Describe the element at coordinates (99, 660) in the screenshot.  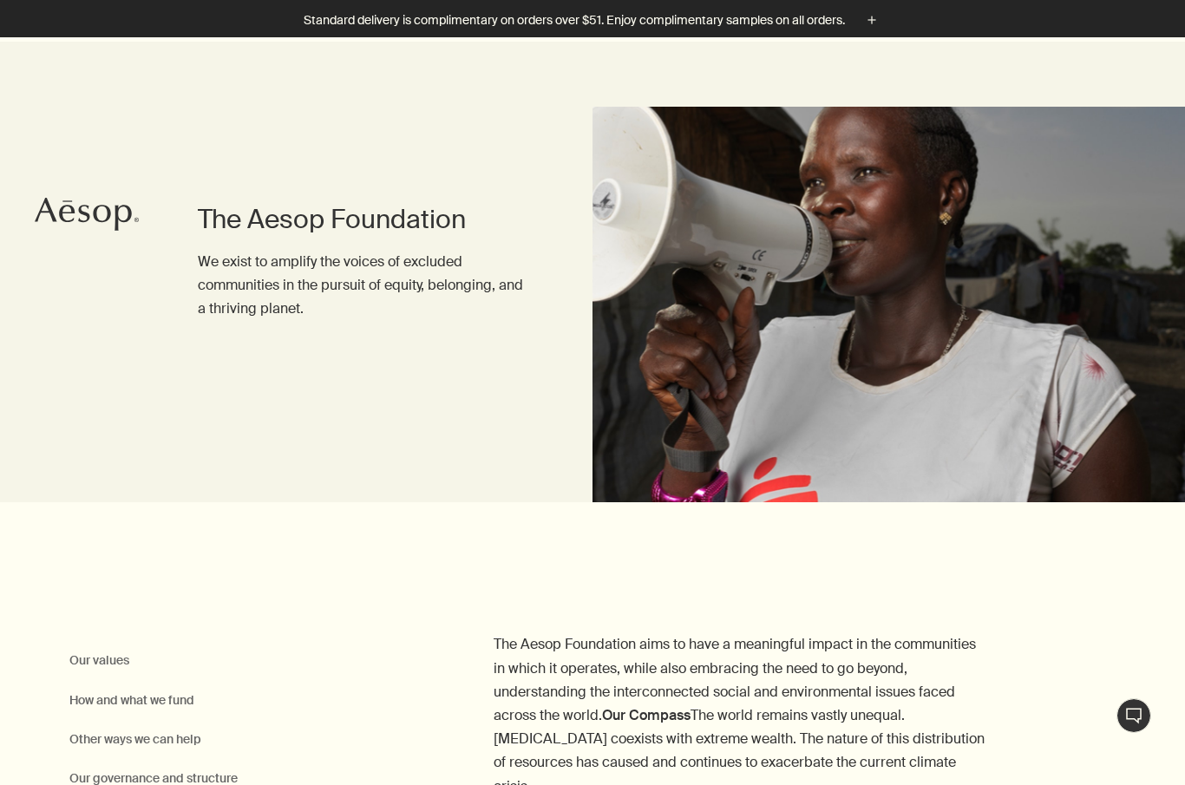
I see `a: Our values` at that location.